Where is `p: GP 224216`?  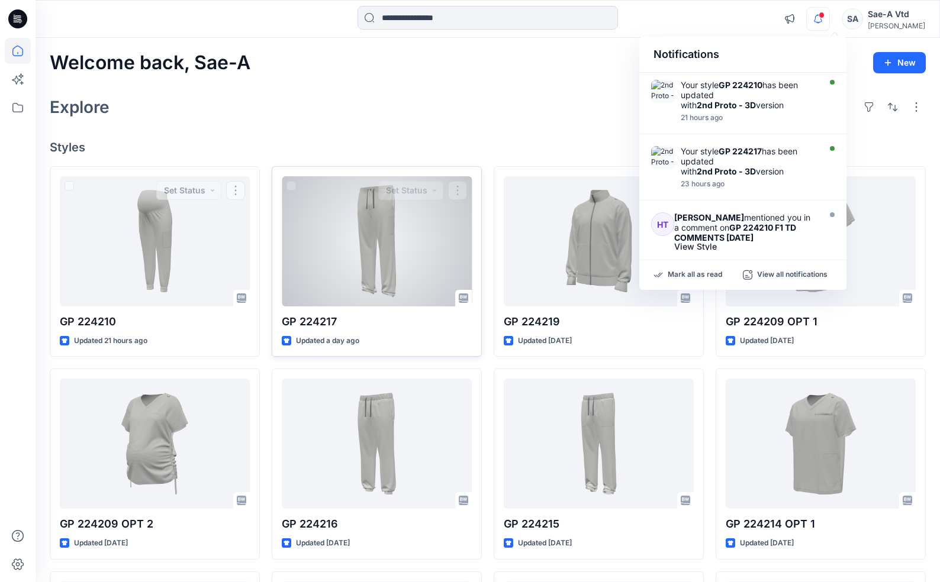
p: GP 224216 is located at coordinates (376, 524).